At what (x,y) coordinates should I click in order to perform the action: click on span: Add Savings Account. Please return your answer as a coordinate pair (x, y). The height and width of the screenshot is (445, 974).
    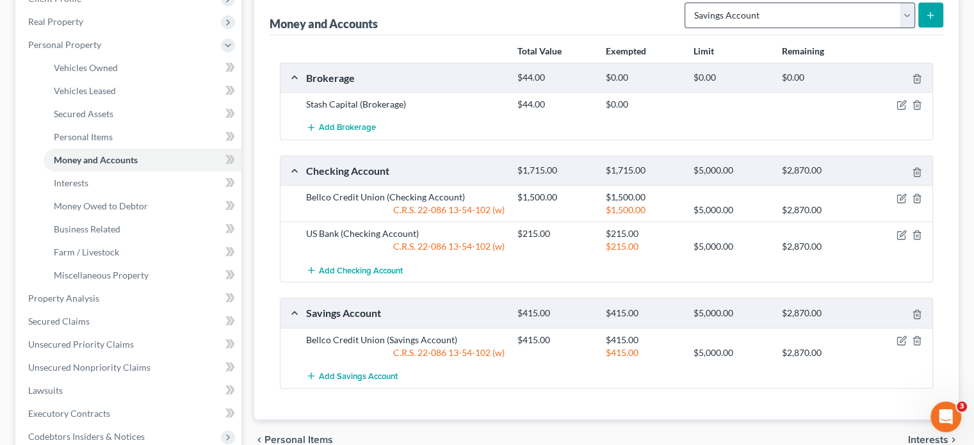
    Looking at the image, I should click on (358, 376).